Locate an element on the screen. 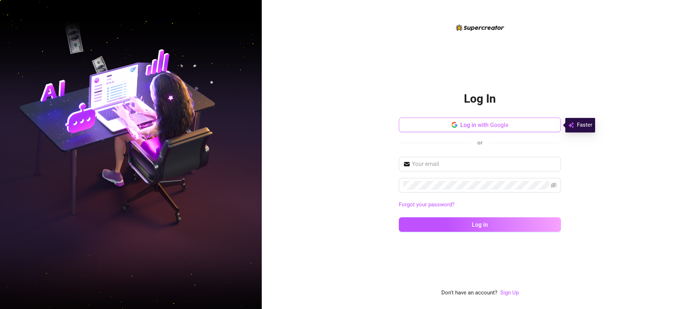  input: Your email is located at coordinates (484, 164).